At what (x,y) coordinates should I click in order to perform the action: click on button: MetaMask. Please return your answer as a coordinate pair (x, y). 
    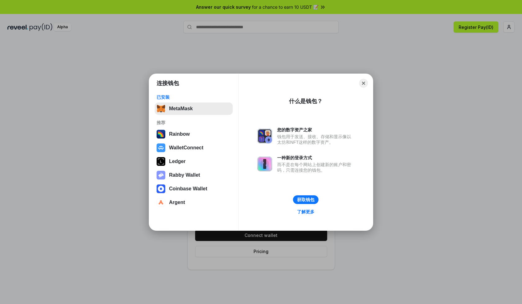
    Looking at the image, I should click on (193, 109).